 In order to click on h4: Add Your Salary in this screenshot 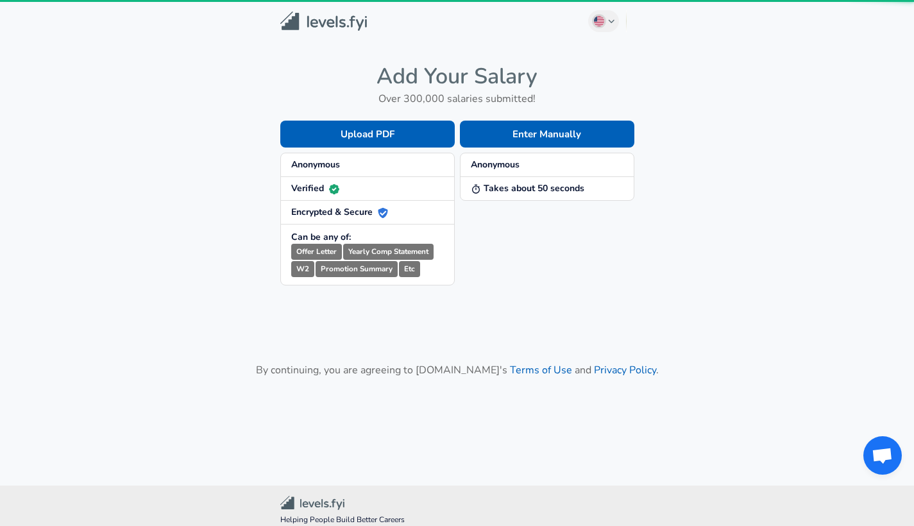, I will do `click(457, 76)`.